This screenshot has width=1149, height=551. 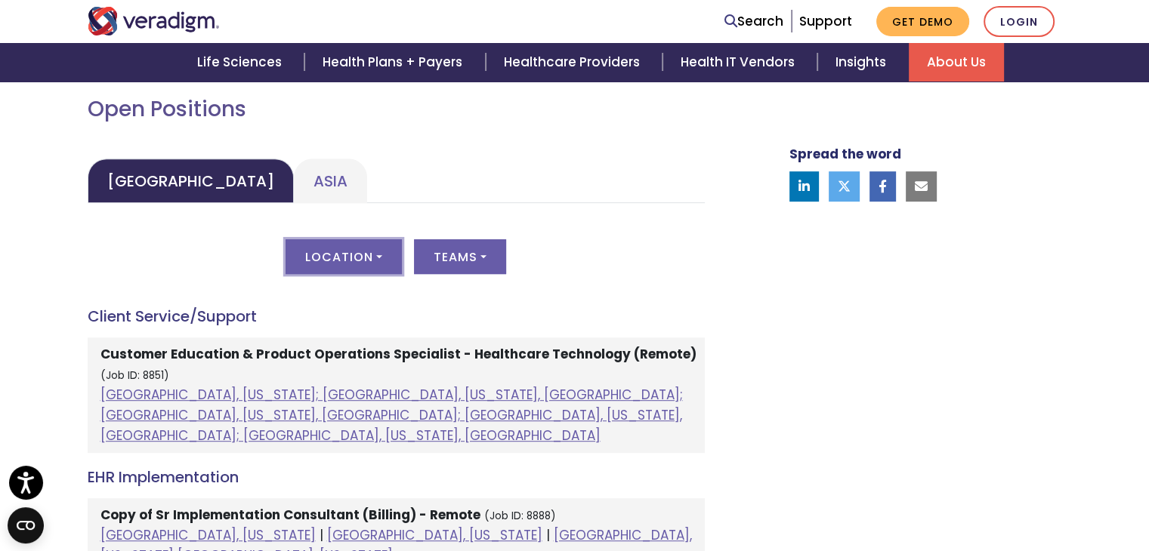 I want to click on button: Teams, so click(x=460, y=257).